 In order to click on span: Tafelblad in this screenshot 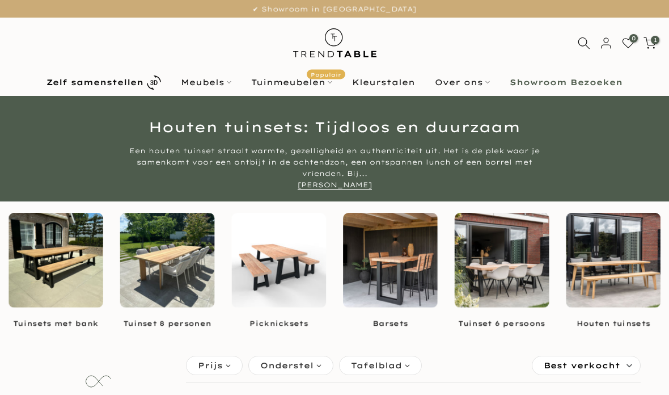, I will do `click(377, 365)`.